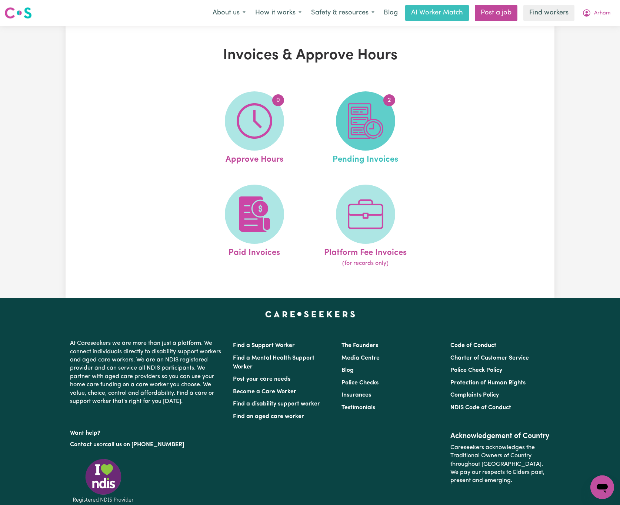 This screenshot has width=620, height=505. Describe the element at coordinates (343, 13) in the screenshot. I see `button: Safety & resources` at that location.